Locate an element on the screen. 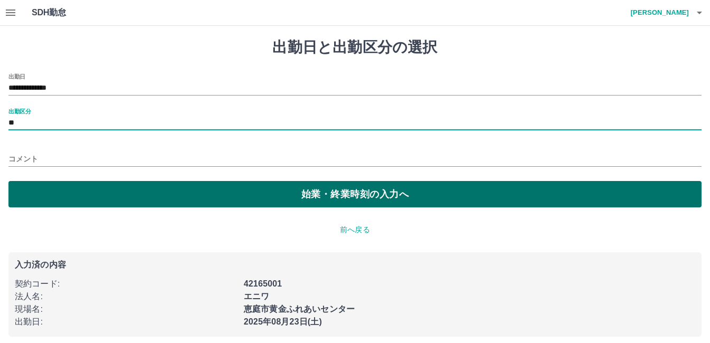  p: 入力済の内容 is located at coordinates (355, 265).